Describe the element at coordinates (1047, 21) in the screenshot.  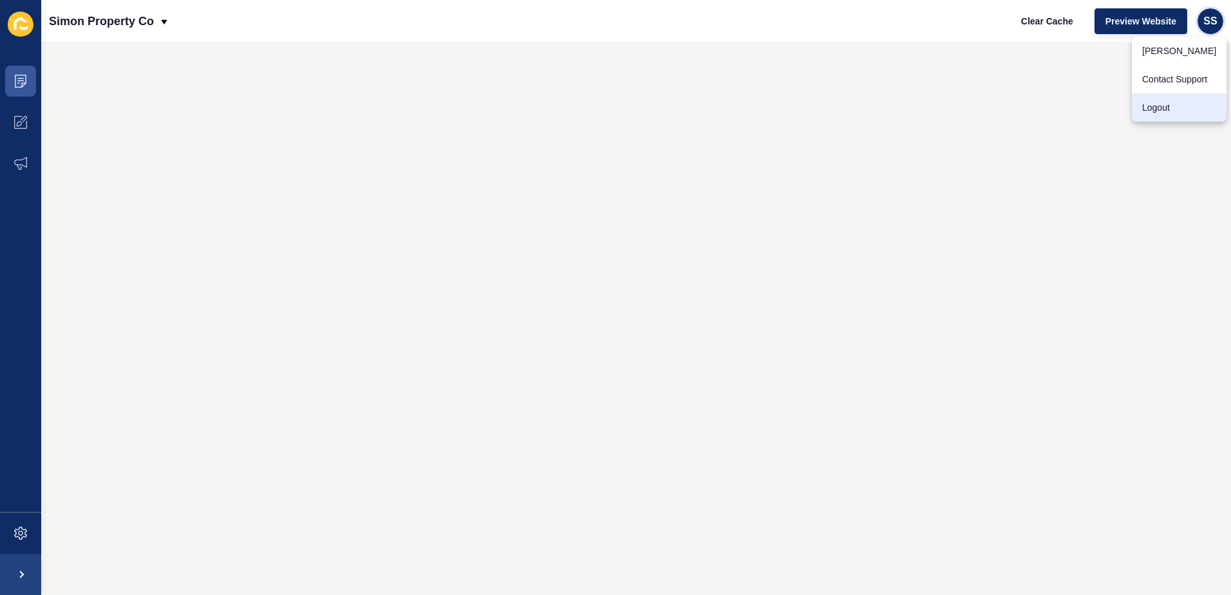
I see `span: Clear Cache` at that location.